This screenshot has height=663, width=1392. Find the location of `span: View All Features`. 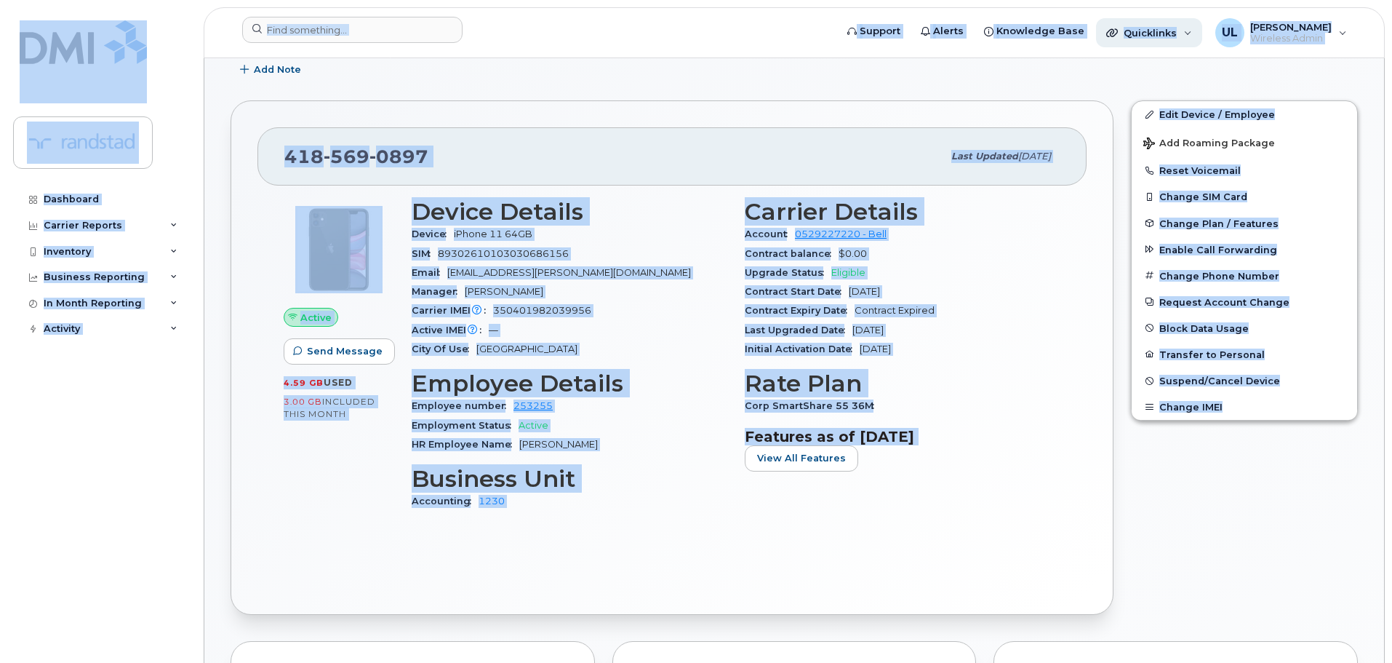

span: View All Features is located at coordinates (802, 458).